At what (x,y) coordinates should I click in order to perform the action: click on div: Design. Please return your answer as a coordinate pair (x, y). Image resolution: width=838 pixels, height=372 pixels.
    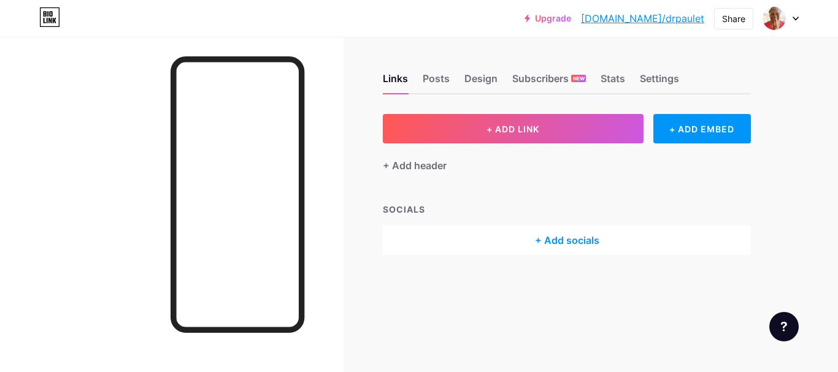
    Looking at the image, I should click on (481, 82).